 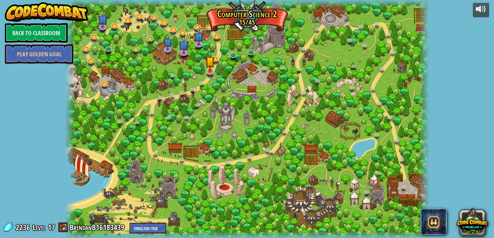 What do you see at coordinates (47, 12) in the screenshot?
I see `img: CodeCombat - Learn how to code by playing a game` at bounding box center [47, 12].